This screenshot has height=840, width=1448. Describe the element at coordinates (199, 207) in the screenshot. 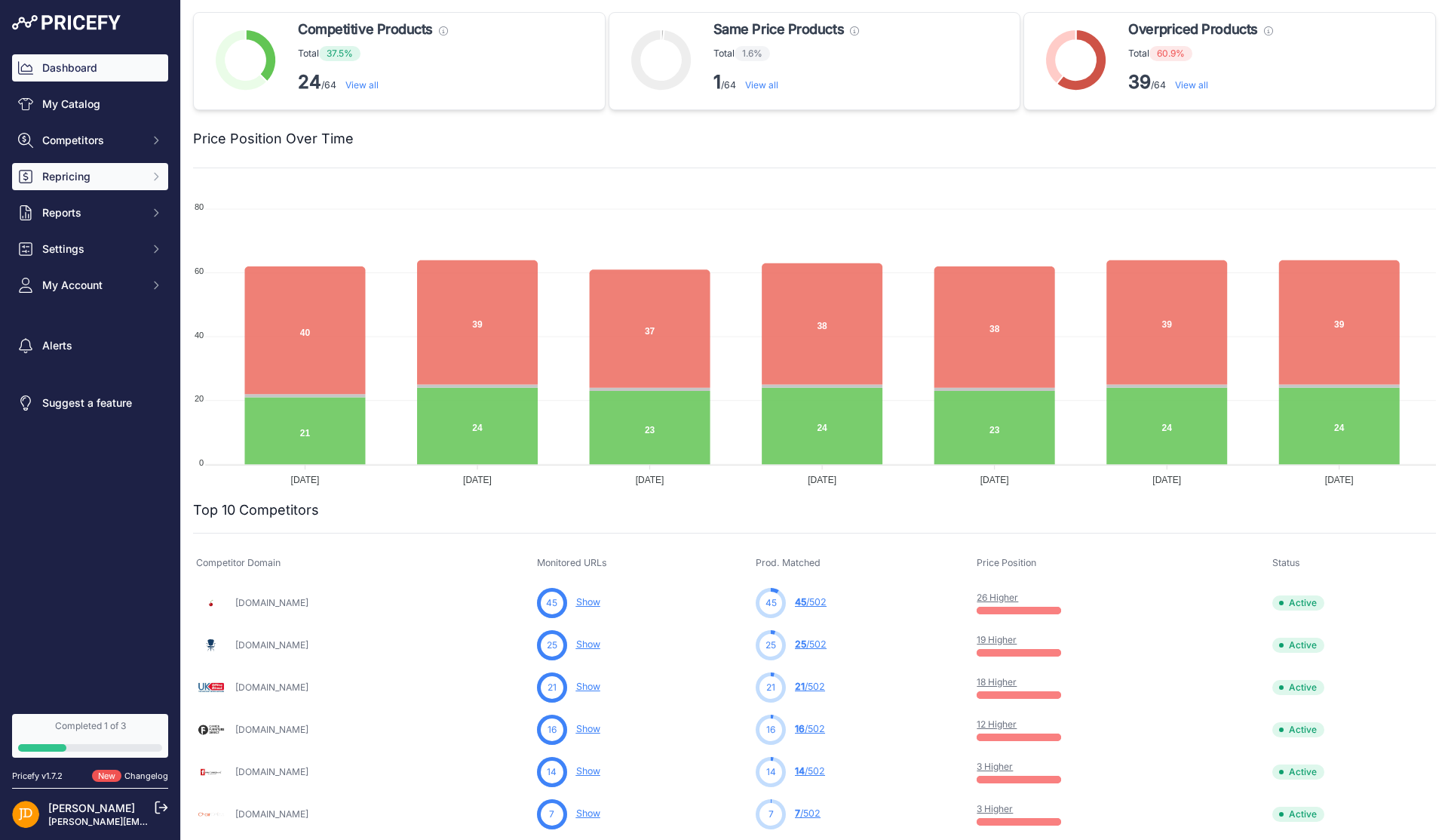

I see `tspan: 80` at that location.